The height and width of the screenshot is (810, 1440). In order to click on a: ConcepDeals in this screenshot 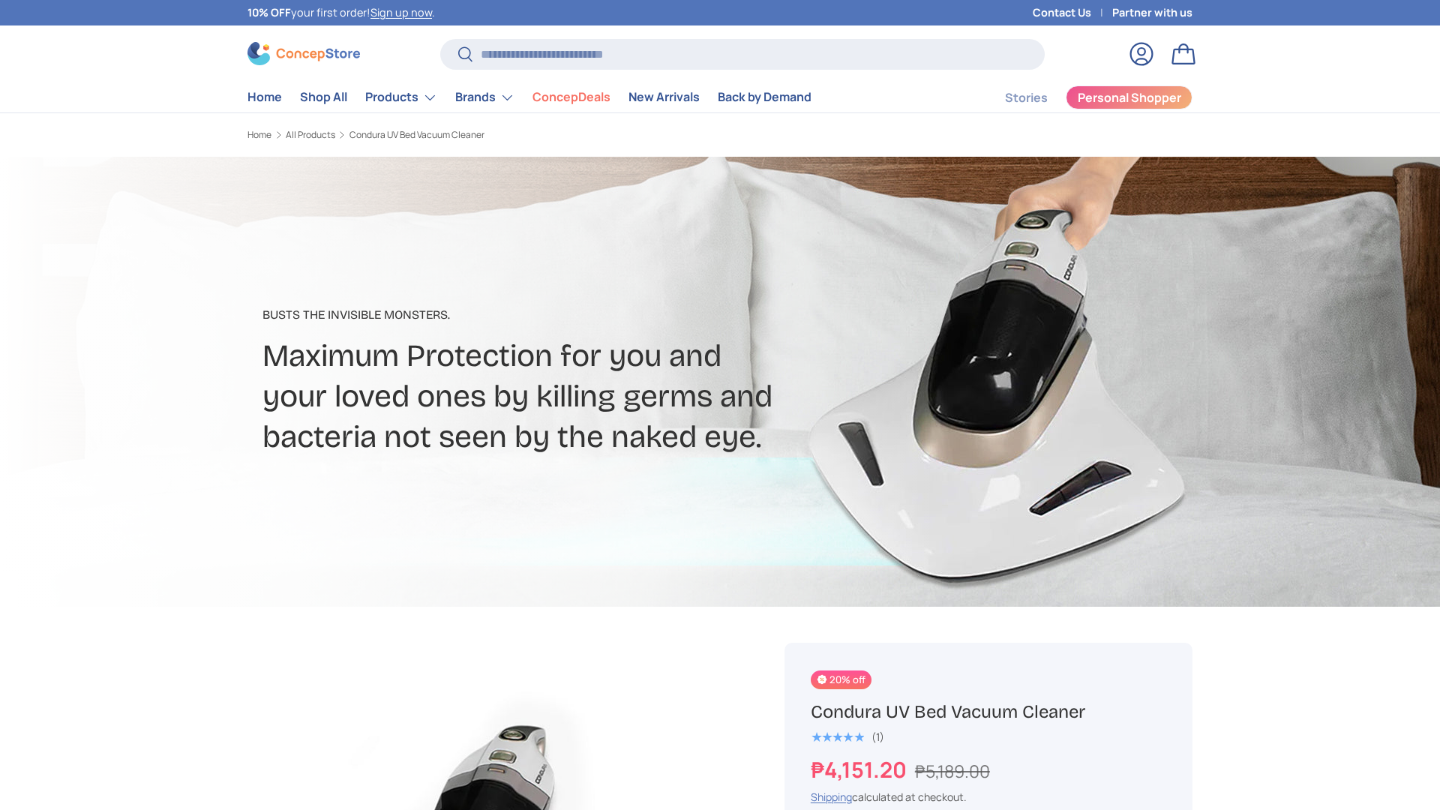, I will do `click(571, 97)`.